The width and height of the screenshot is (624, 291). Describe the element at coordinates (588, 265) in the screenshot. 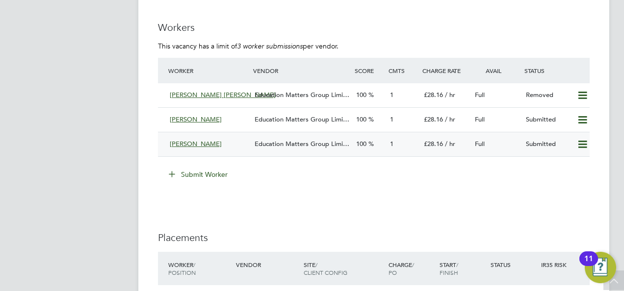

I see `div: 11` at that location.